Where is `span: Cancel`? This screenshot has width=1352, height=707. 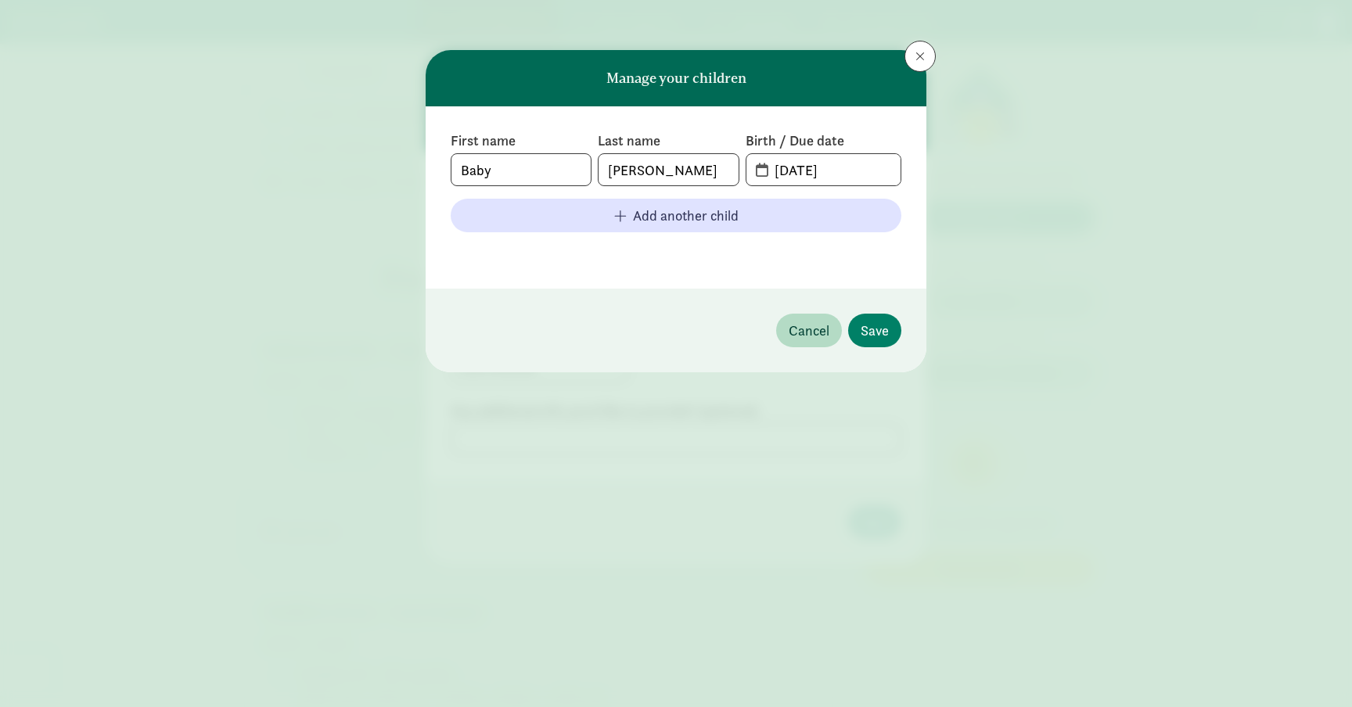 span: Cancel is located at coordinates (809, 330).